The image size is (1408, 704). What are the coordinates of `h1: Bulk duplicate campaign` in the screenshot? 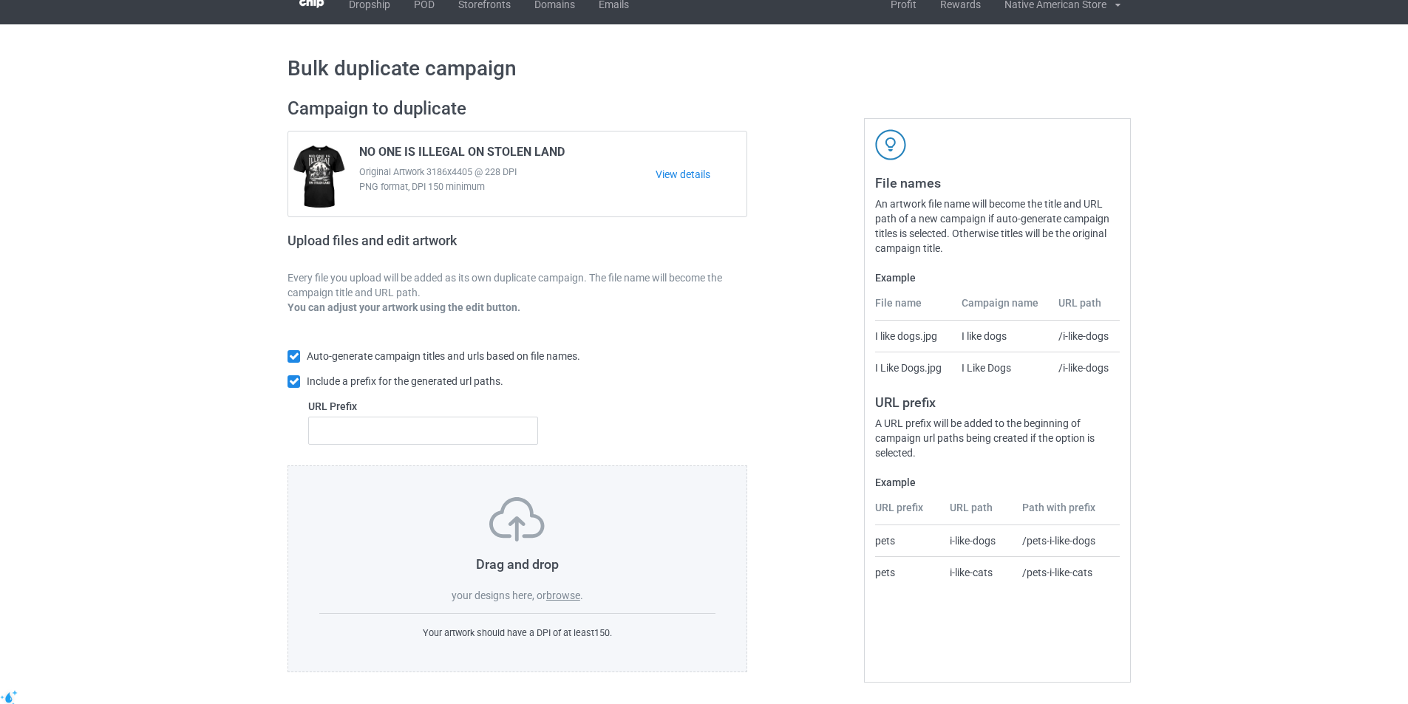 It's located at (704, 69).